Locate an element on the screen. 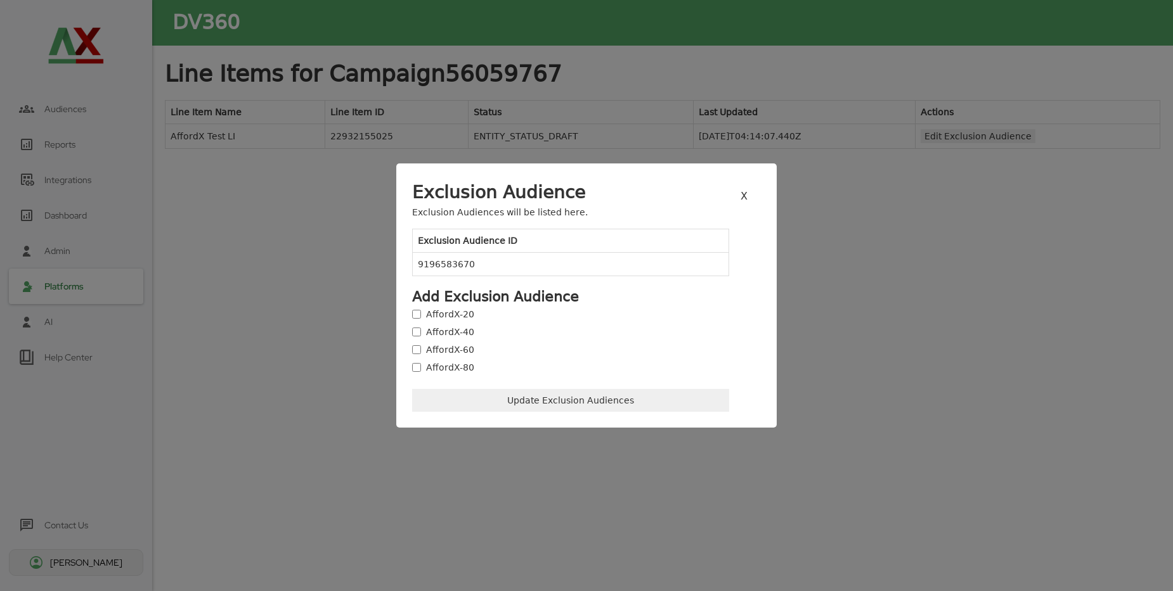 The height and width of the screenshot is (591, 1173). td: 9196583670 is located at coordinates (571, 264).